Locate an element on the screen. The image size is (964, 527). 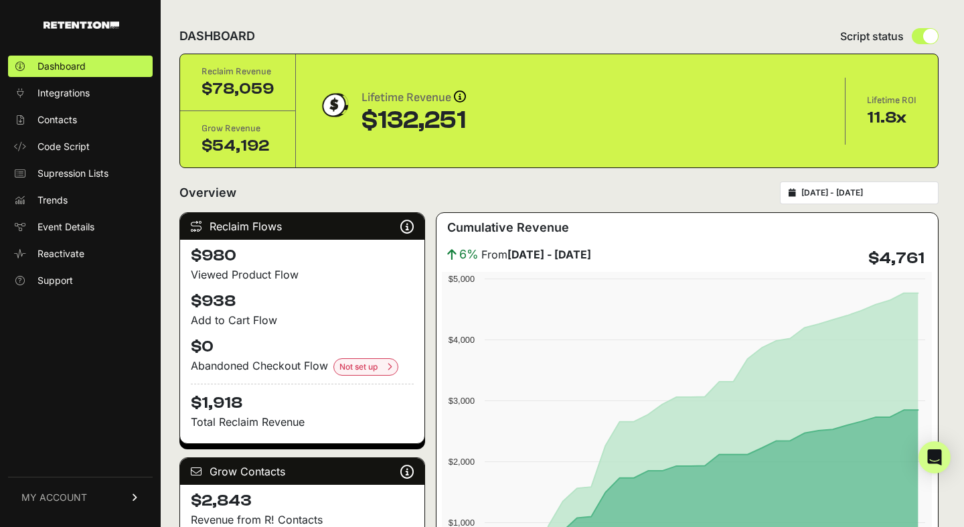
a: Support is located at coordinates (80, 280).